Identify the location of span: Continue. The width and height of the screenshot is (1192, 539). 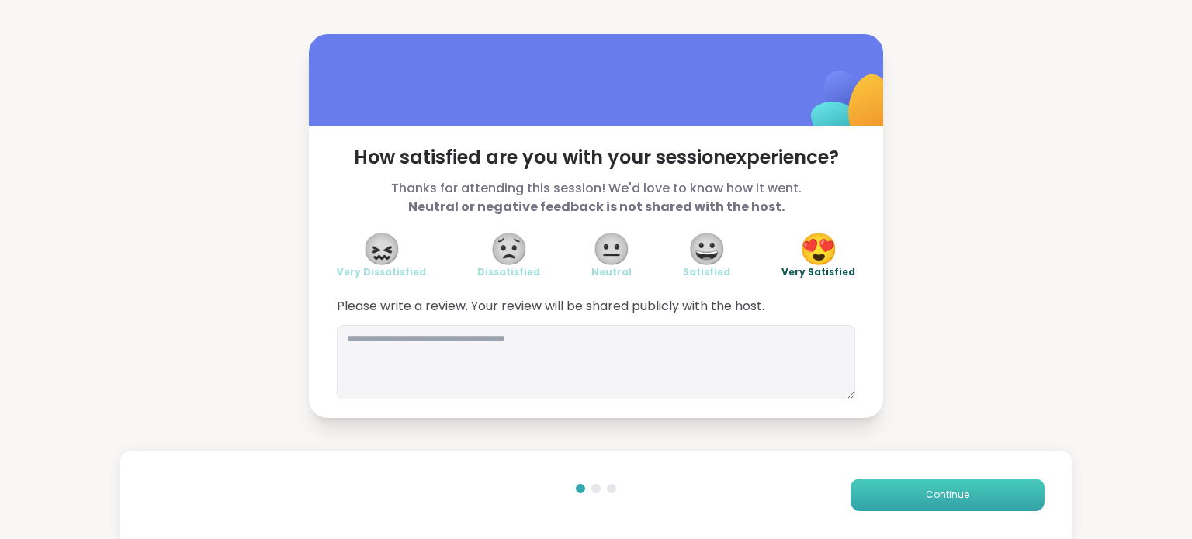
(948, 495).